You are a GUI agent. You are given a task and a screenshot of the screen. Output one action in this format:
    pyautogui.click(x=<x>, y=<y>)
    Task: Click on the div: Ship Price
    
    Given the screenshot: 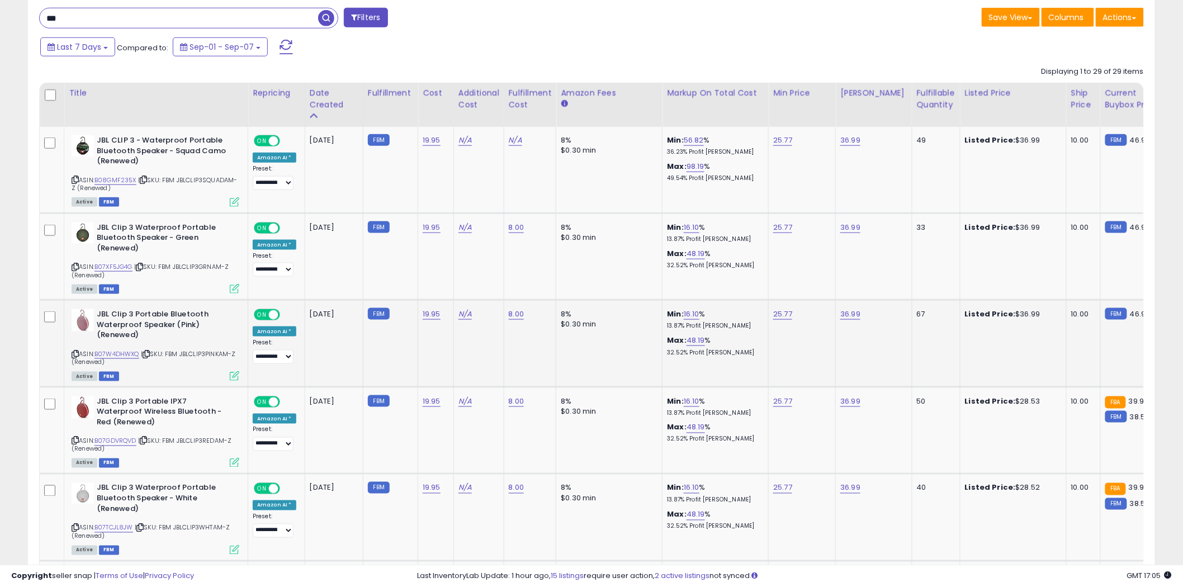 What is the action you would take?
    pyautogui.click(x=1083, y=99)
    